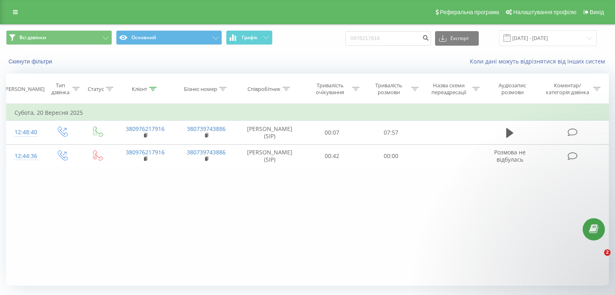 The height and width of the screenshot is (295, 615). I want to click on div: 12:44:36, so click(25, 156).